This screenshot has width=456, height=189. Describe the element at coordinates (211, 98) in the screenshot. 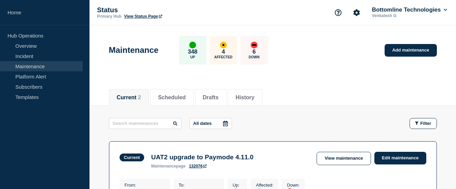

I see `button: Drafts` at that location.